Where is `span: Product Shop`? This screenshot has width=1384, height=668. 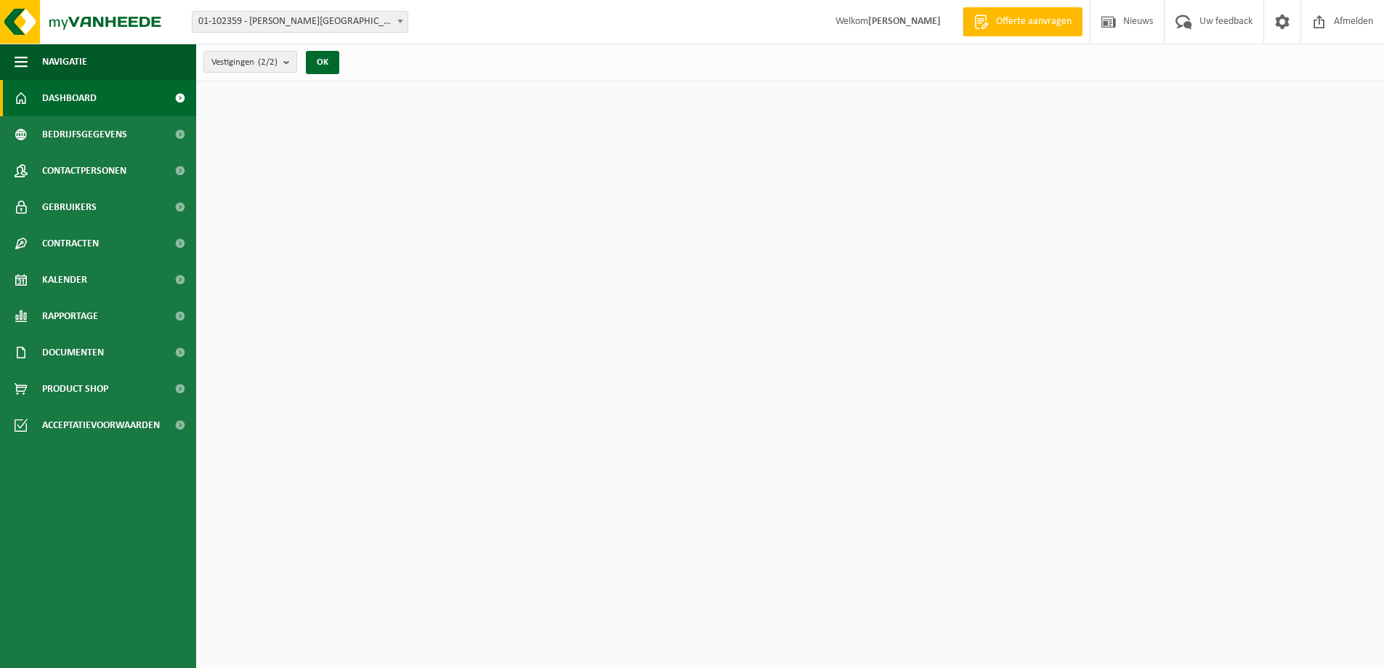 span: Product Shop is located at coordinates (75, 389).